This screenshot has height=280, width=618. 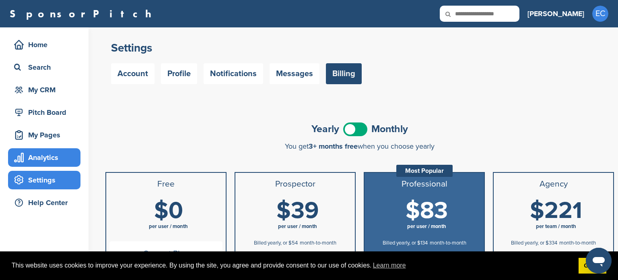 What do you see at coordinates (554, 184) in the screenshot?
I see `h3: Agency` at bounding box center [554, 184].